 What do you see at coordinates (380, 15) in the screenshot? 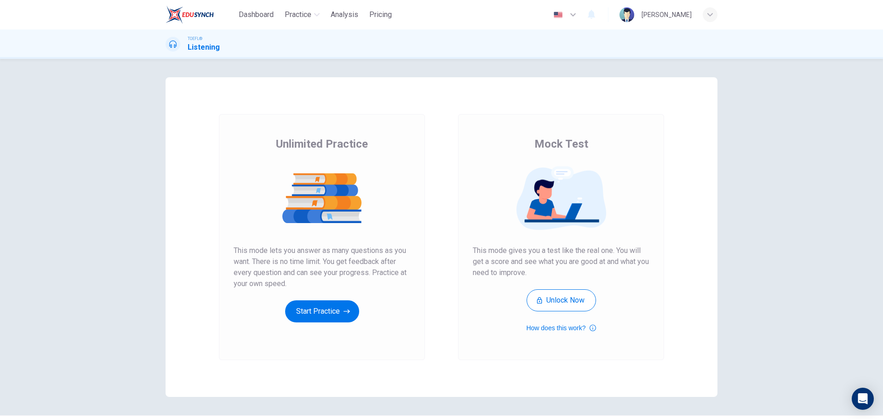
I see `span: Pricing` at bounding box center [380, 15].